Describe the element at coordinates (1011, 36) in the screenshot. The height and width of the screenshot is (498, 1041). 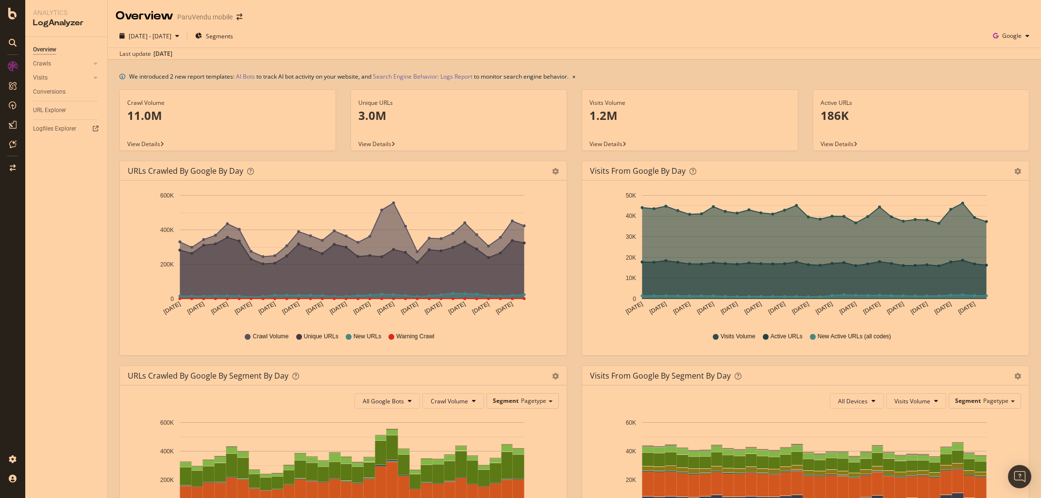
I see `button: Google` at that location.